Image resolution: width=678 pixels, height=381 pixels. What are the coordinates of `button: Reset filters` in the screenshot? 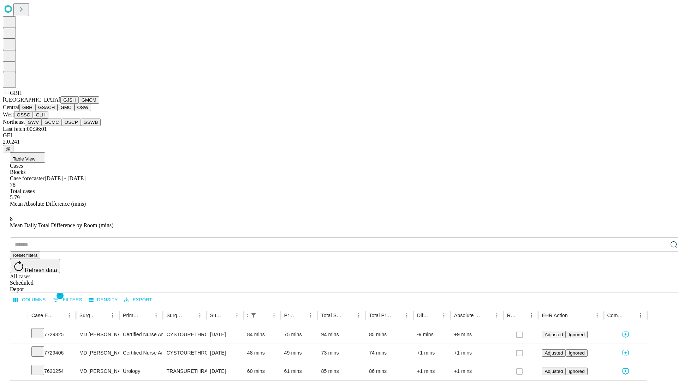 It's located at (25, 255).